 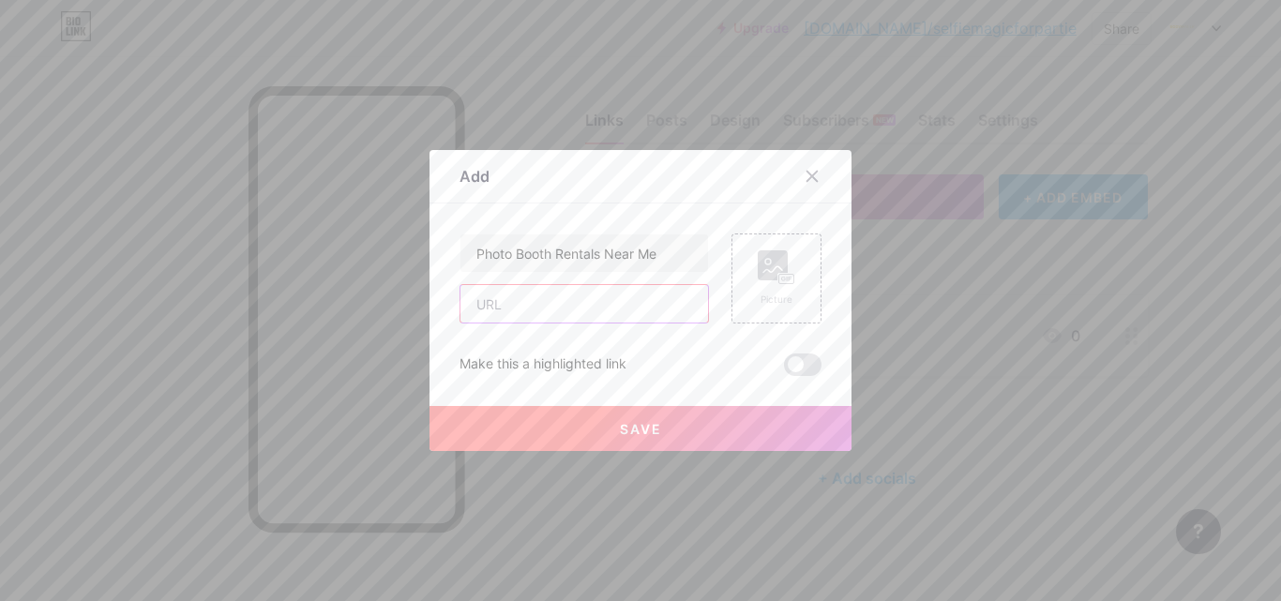 What do you see at coordinates (640, 429) in the screenshot?
I see `button: Save` at bounding box center [640, 429].